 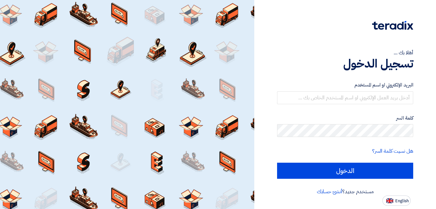 I want to click on label: البريد الإلكتروني او اسم المستخدم, so click(x=345, y=85).